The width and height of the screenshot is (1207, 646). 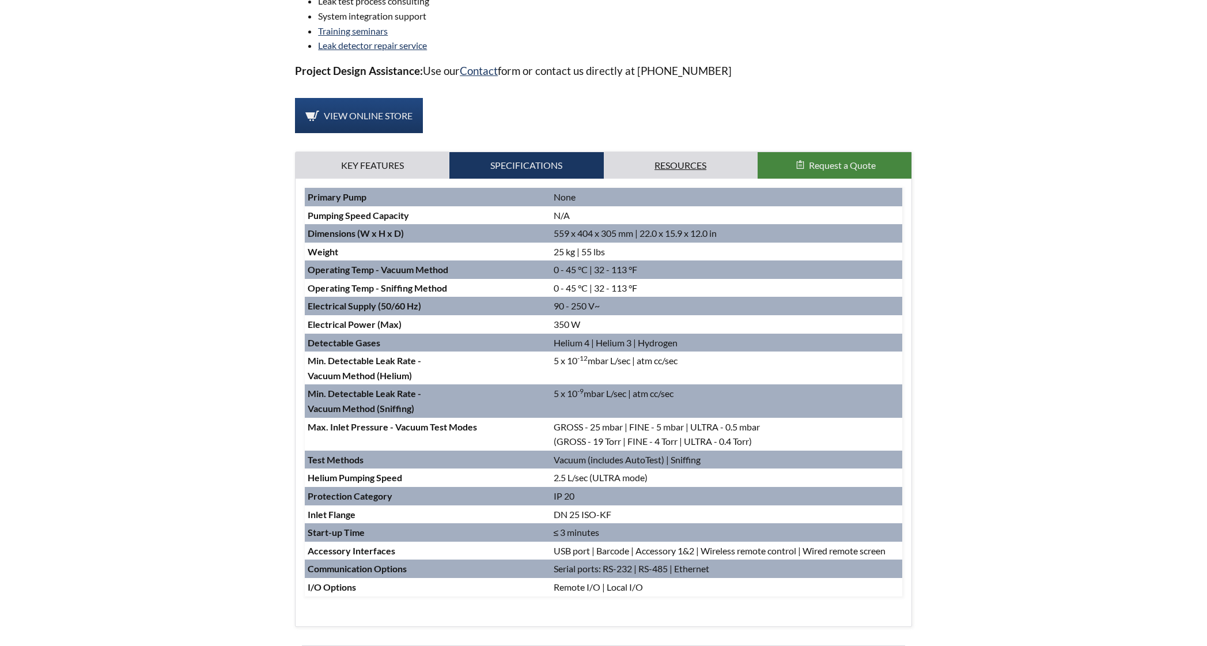 I want to click on td: IP 20, so click(x=726, y=496).